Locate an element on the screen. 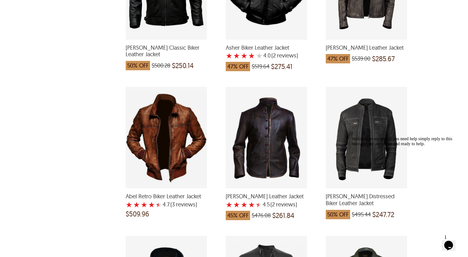 The width and height of the screenshot is (468, 257). a: Brent Biker Leather Jacket with a 4.5 Star Rating 2 Product Review which was at a price of $476.0... is located at coordinates (266, 204).